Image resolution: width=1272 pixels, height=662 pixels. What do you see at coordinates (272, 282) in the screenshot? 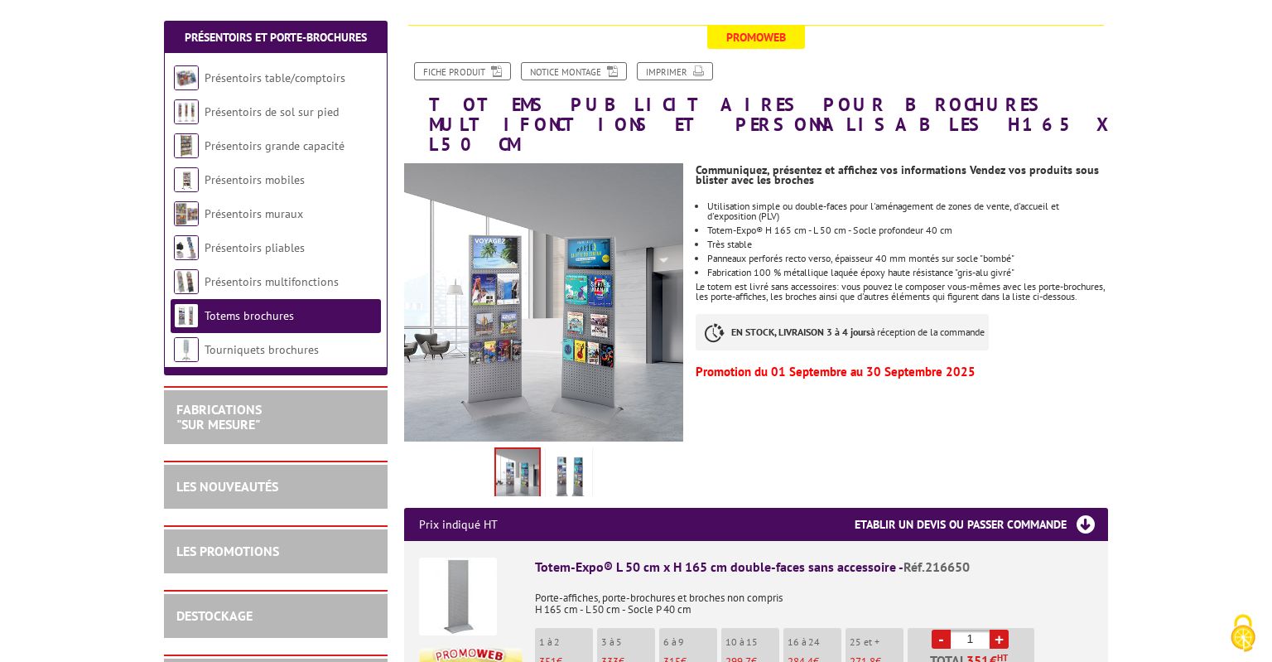
I see `a: Présentoirs multifonctions` at bounding box center [272, 282].